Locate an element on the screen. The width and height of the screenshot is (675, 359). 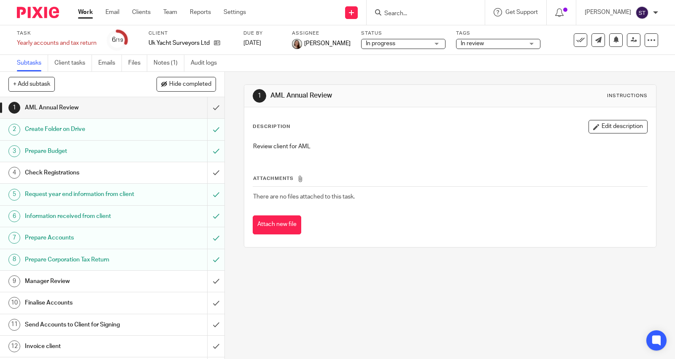
h1: Check Registrations is located at coordinates (83, 173).